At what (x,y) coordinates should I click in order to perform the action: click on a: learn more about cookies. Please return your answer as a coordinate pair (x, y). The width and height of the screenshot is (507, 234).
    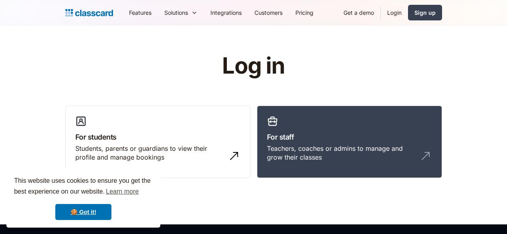
    Looking at the image, I should click on (122, 192).